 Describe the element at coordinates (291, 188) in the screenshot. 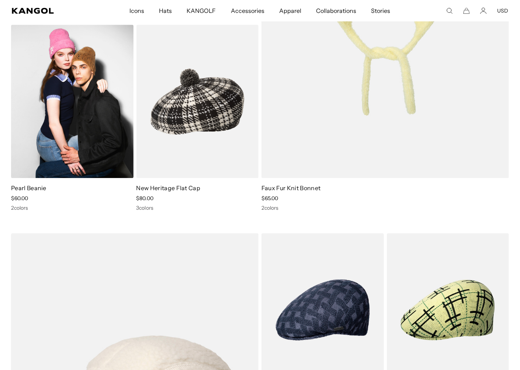

I see `a: Faux Fur Knit Bonnet` at that location.